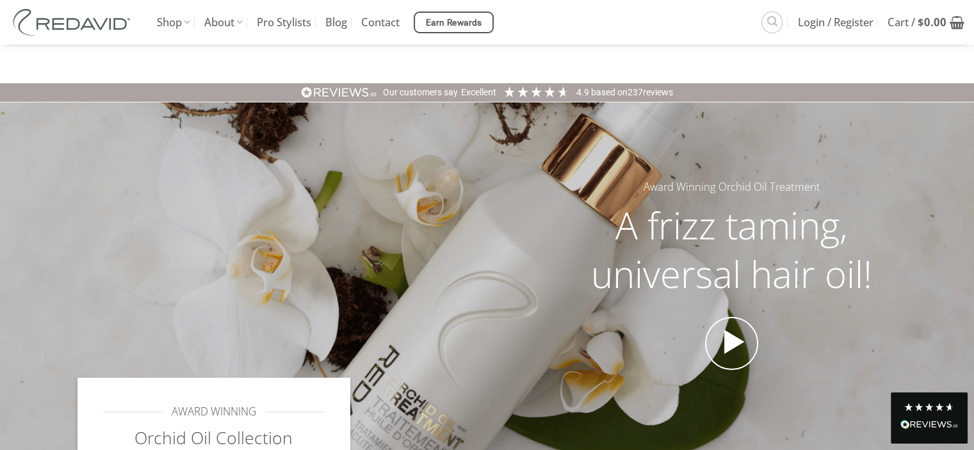  Describe the element at coordinates (454, 23) in the screenshot. I see `span: Earn Rewards` at that location.